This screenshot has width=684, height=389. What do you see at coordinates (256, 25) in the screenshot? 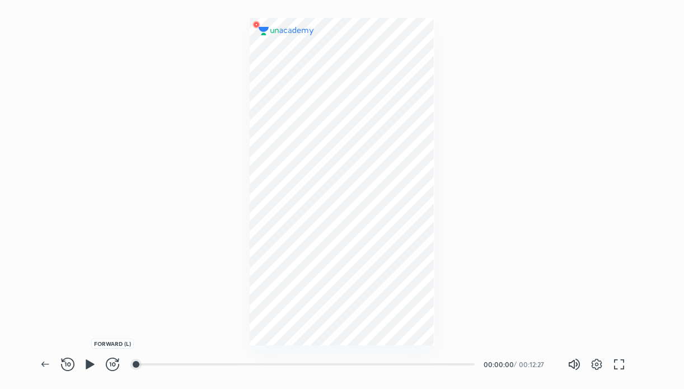
I see `img: wMgqJGBwKWe8AAAAABJRU5ErkJggg==` at bounding box center [256, 25].